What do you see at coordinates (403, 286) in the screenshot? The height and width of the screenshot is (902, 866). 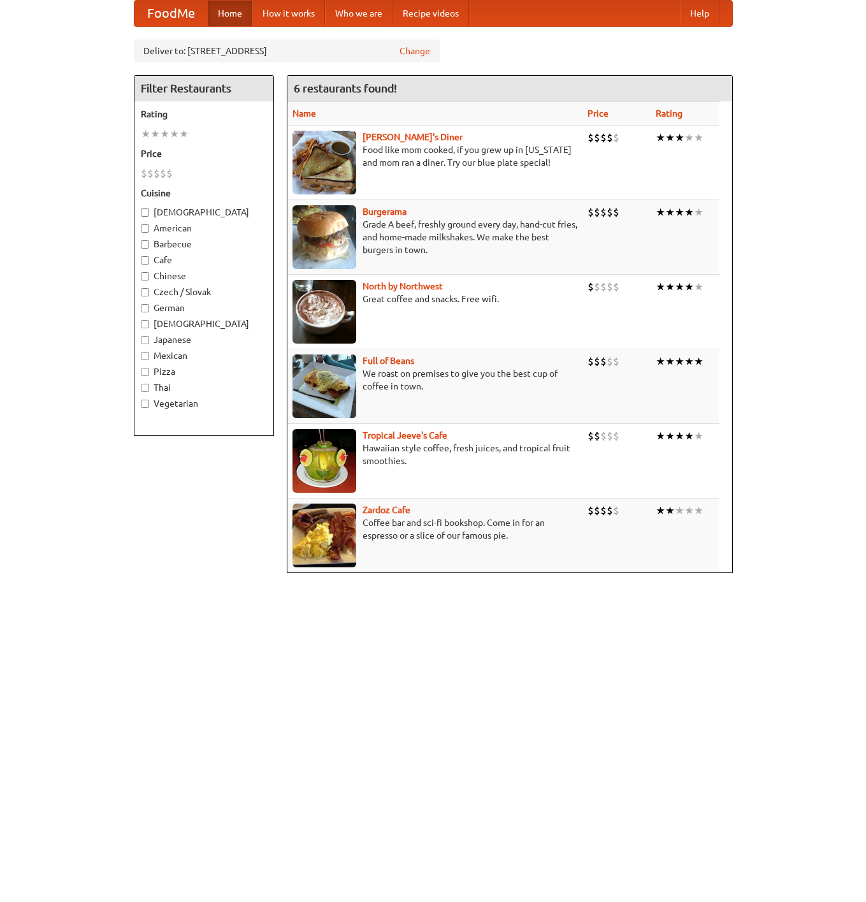 I see `b: North by Northwest` at bounding box center [403, 286].